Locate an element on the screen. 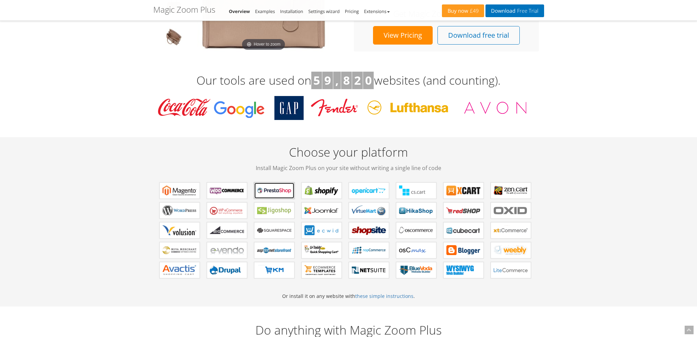  a: Magic Zoom Plus for WYSIWYG is located at coordinates (463, 270).